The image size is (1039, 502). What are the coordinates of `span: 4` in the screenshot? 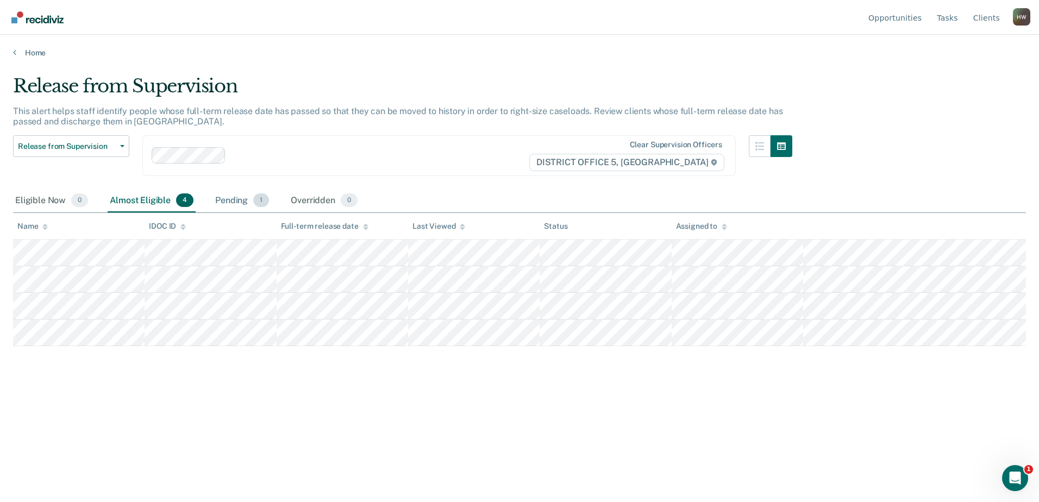 It's located at (185, 201).